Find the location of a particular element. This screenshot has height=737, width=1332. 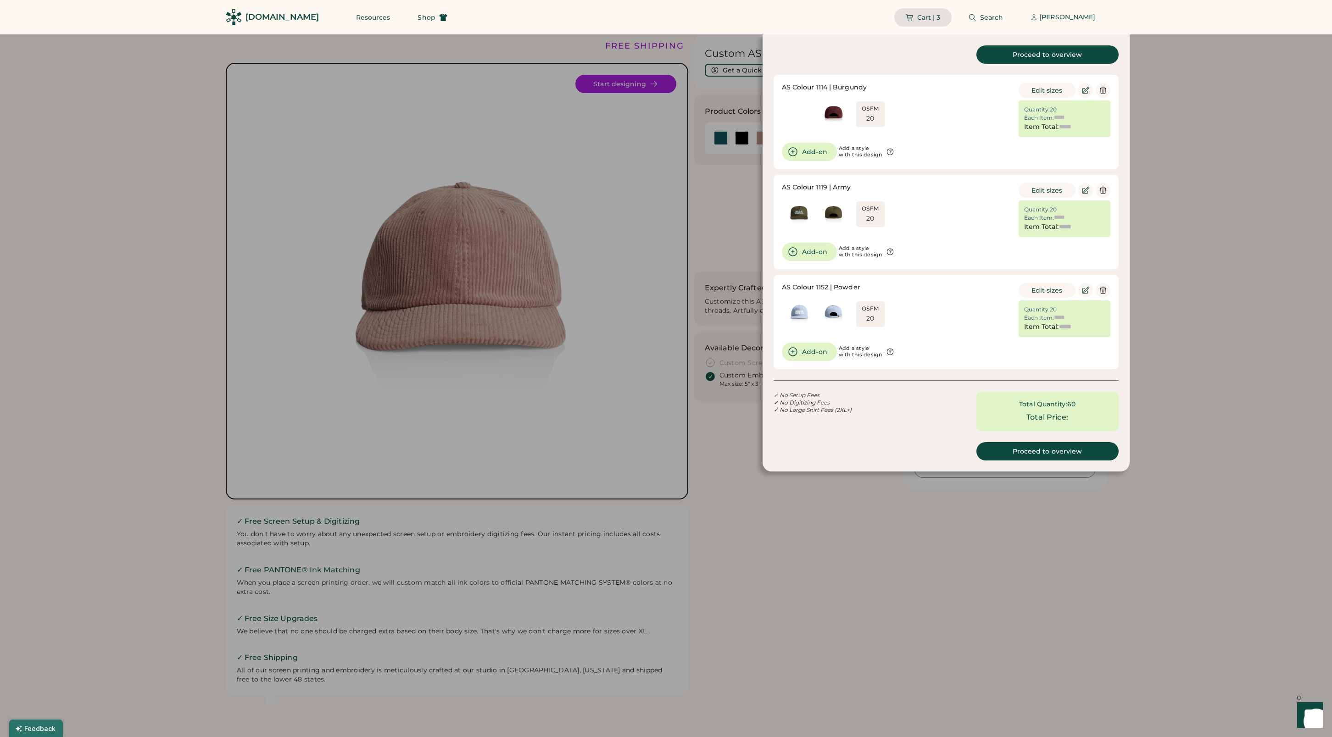

div: 60 is located at coordinates (1071, 405).